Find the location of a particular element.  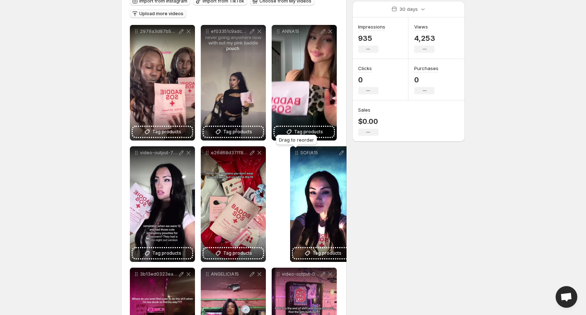

div: e26d68d37ff8470587e24b3465e90b25Tag products is located at coordinates (233, 204).